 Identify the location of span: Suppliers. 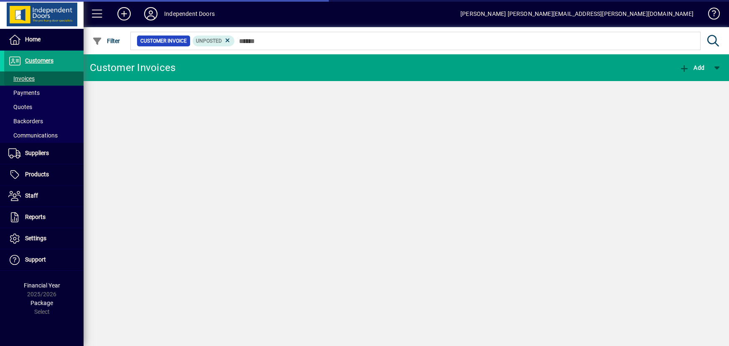
(37, 153).